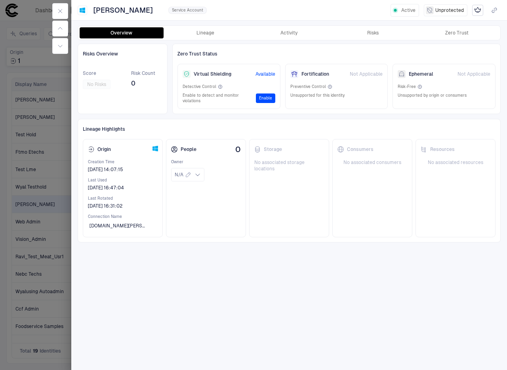  What do you see at coordinates (143, 73) in the screenshot?
I see `span: Risk Count` at bounding box center [143, 73].